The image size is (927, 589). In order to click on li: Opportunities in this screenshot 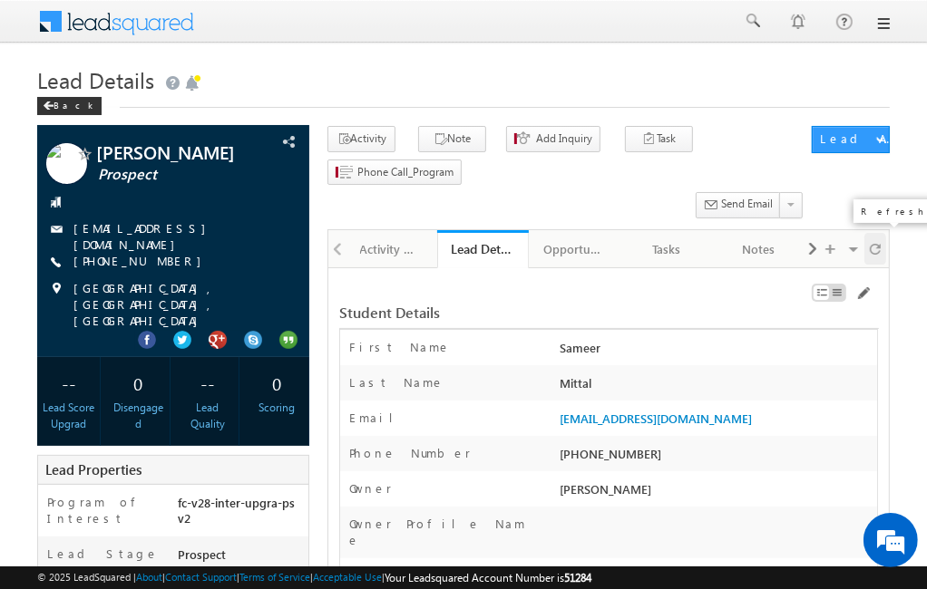, I will do `click(574, 248)`.